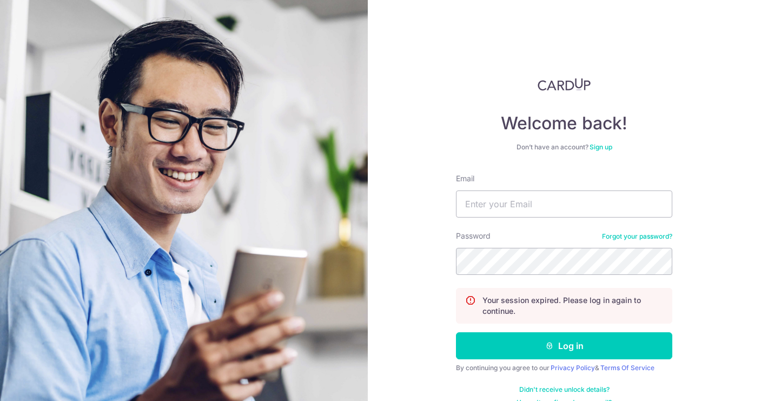 The height and width of the screenshot is (401, 761). I want to click on a: Privacy Policy, so click(573, 367).